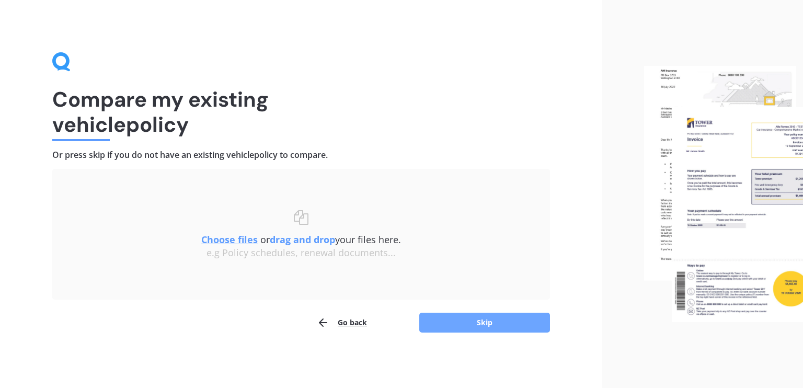 Image resolution: width=803 pixels, height=388 pixels. Describe the element at coordinates (301, 155) in the screenshot. I see `h4: Or press skip if you do not have an existing vehicle policy to compare.` at that location.